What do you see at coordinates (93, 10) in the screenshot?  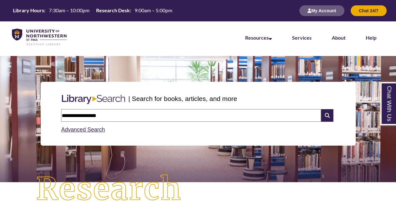 I see `table: Hours Today` at bounding box center [93, 10].